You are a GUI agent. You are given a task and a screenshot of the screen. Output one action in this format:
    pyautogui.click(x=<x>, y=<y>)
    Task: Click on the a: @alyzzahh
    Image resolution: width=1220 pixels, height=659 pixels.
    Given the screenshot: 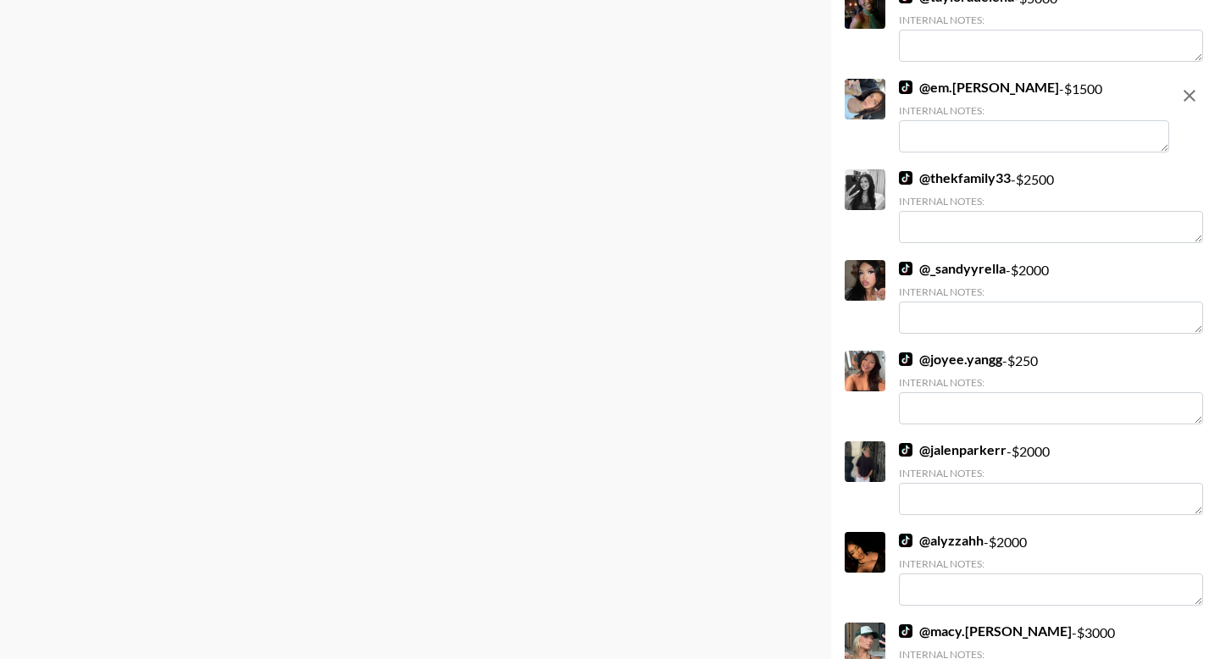 What is the action you would take?
    pyautogui.click(x=941, y=540)
    